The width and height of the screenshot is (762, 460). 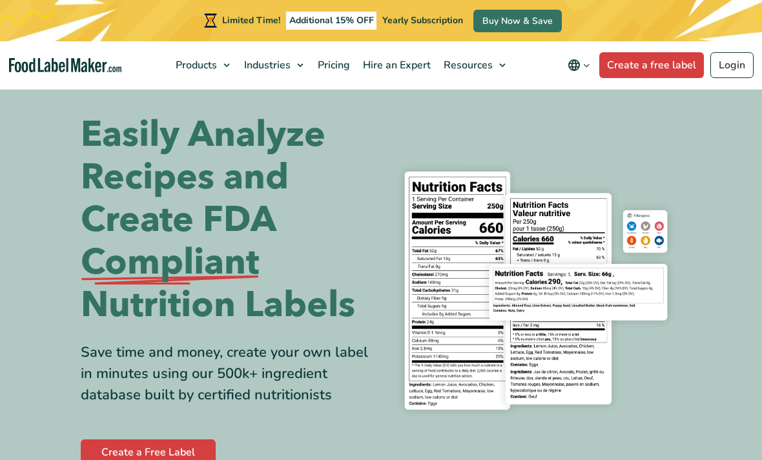 I want to click on span: Hire an Expert, so click(x=395, y=65).